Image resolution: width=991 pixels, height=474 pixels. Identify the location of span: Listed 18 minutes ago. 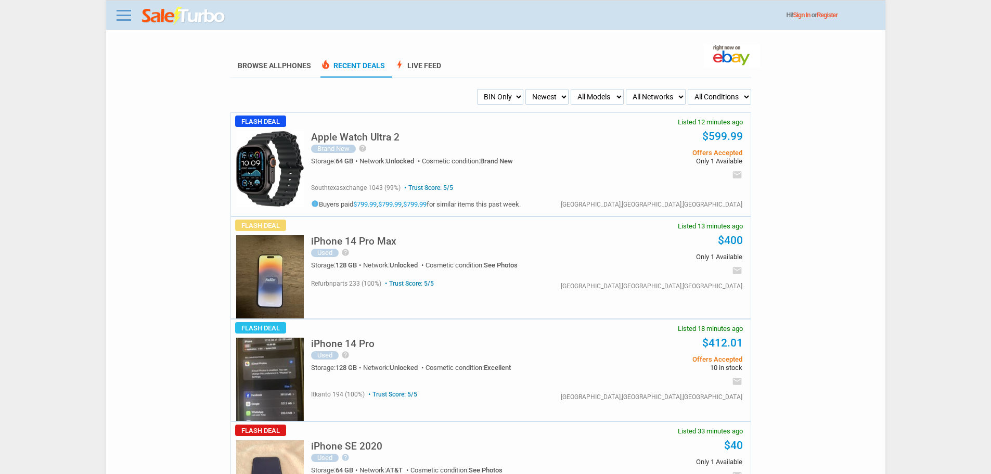
(710, 328).